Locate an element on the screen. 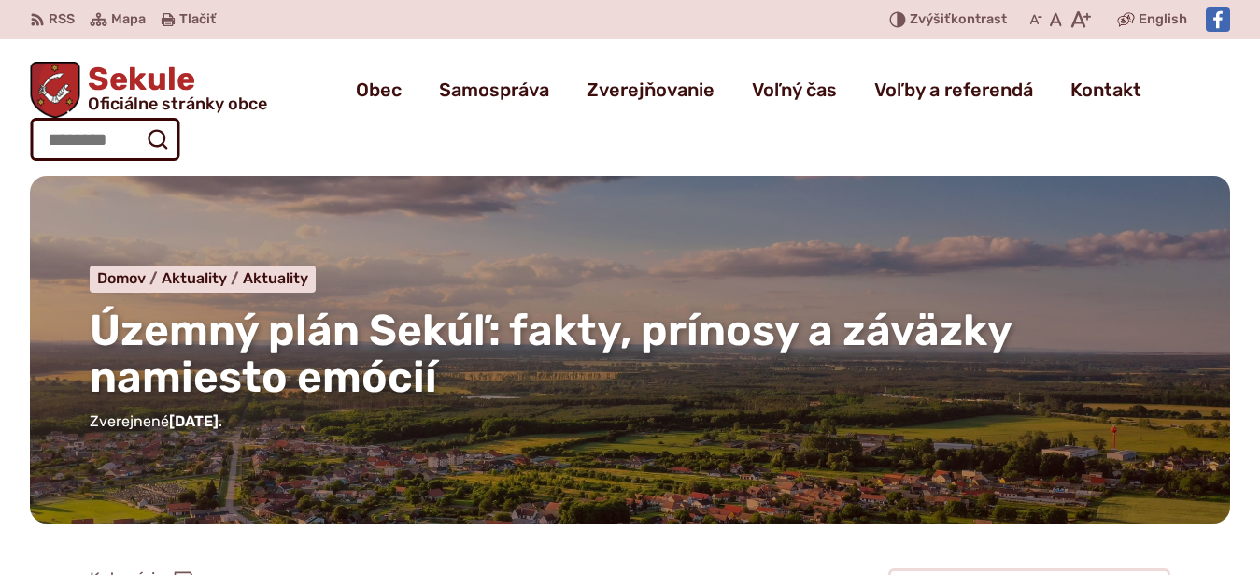 The height and width of the screenshot is (575, 1260). span: kontrast is located at coordinates (958, 20).